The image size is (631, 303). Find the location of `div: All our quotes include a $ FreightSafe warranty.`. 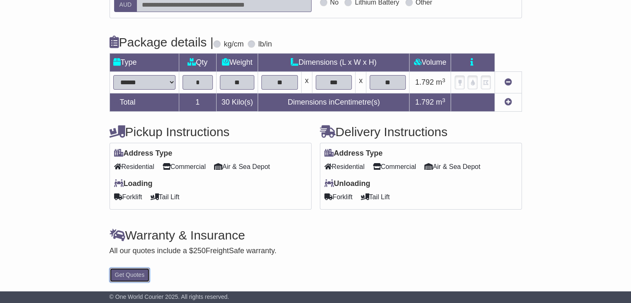

div: All our quotes include a $ FreightSafe warranty. is located at coordinates (316, 251).